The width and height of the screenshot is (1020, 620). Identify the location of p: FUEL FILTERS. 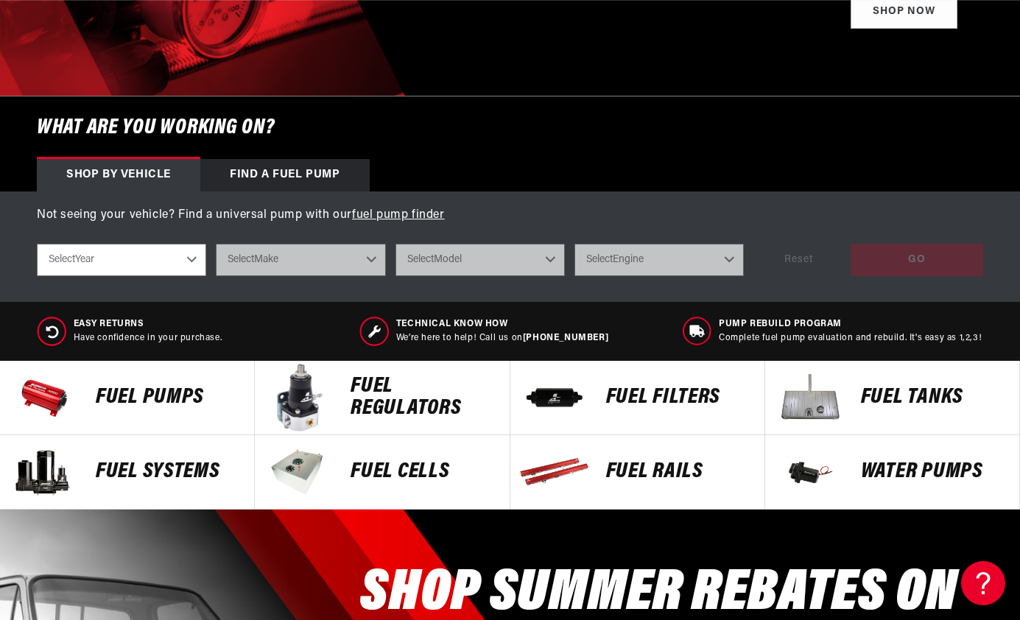
(678, 398).